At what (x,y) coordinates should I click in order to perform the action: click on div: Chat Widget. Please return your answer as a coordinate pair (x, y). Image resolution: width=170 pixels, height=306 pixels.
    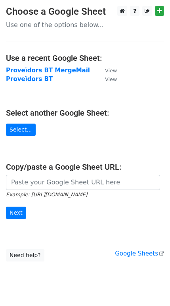
    Looking at the image, I should click on (150, 287).